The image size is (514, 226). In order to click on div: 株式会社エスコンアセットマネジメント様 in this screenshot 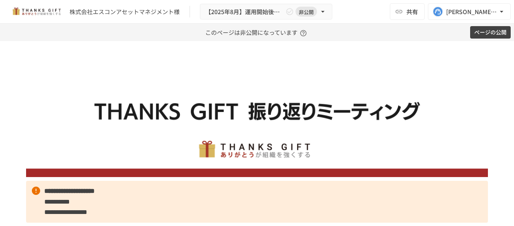, I will do `click(125, 12)`.